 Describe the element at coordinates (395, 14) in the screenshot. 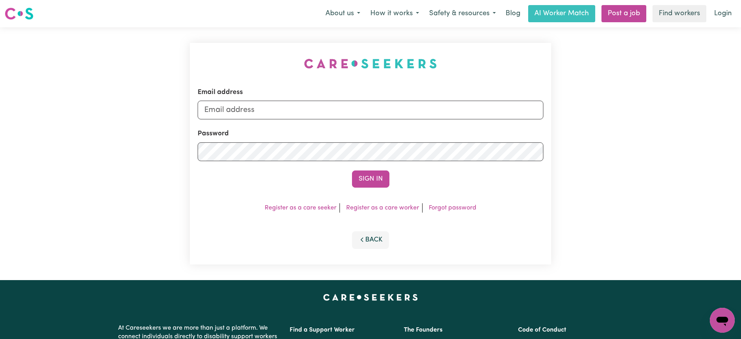

I see `button: How it works` at that location.